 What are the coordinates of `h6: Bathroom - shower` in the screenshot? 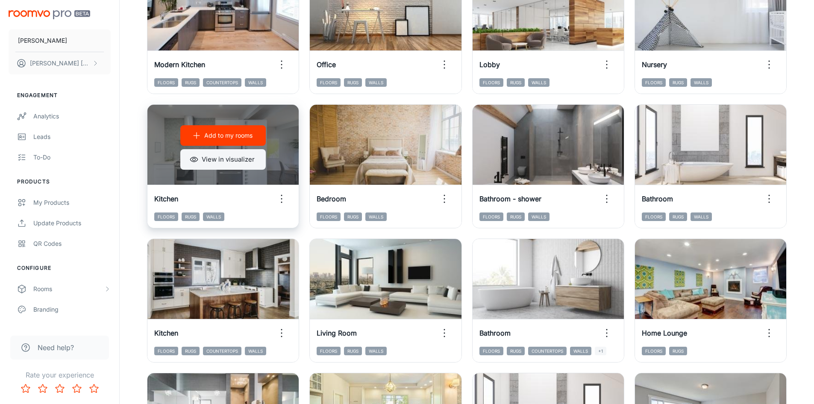 It's located at (510, 199).